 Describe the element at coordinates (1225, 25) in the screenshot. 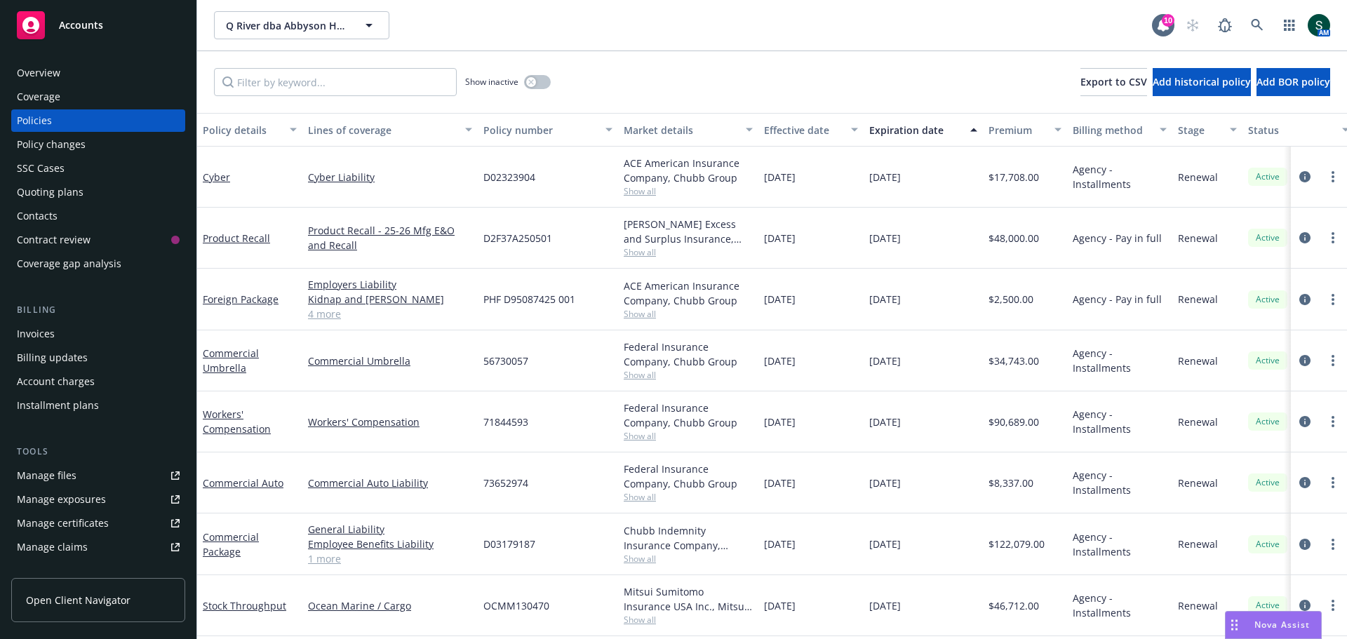

I see `a: Report a Bug` at that location.